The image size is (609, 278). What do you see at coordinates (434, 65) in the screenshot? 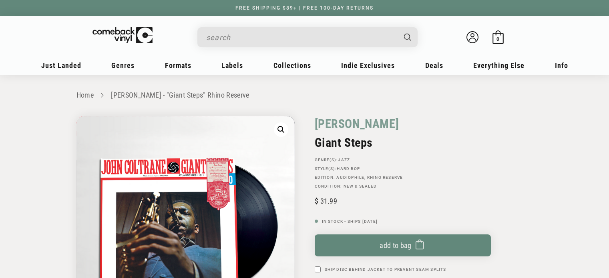
I see `span: Deals` at bounding box center [434, 65].